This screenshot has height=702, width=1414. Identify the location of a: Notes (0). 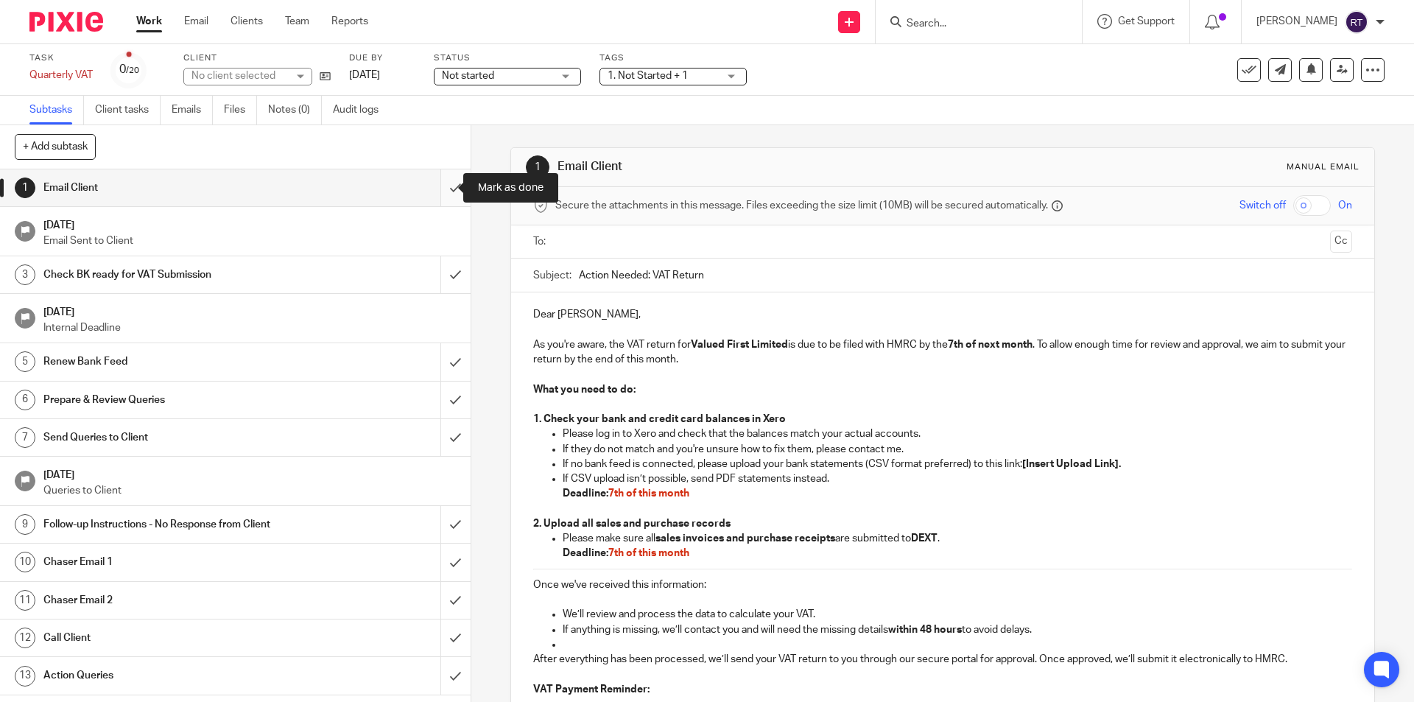
(295, 110).